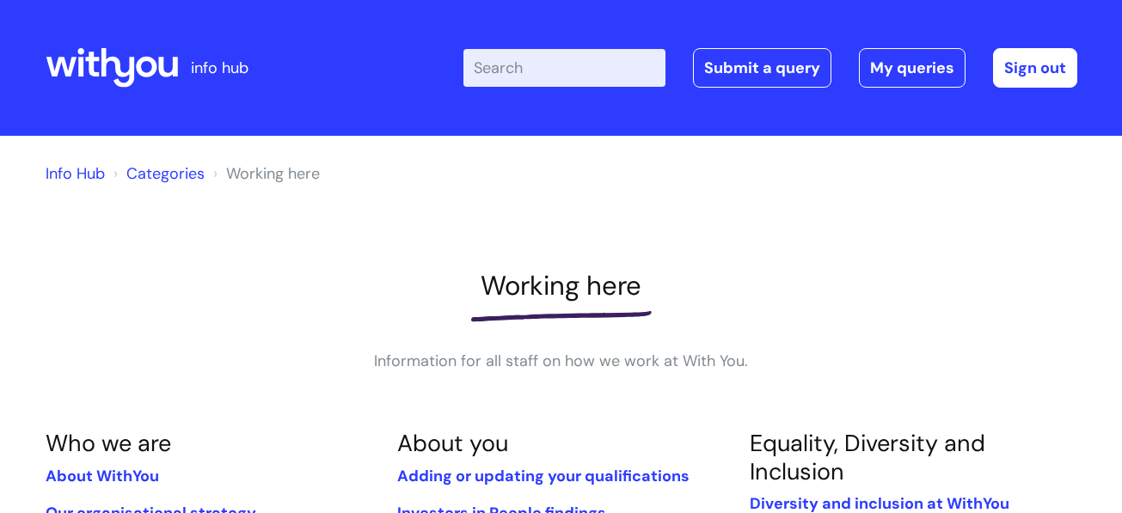 The height and width of the screenshot is (513, 1122). What do you see at coordinates (762, 68) in the screenshot?
I see `a: Submit a query` at bounding box center [762, 68].